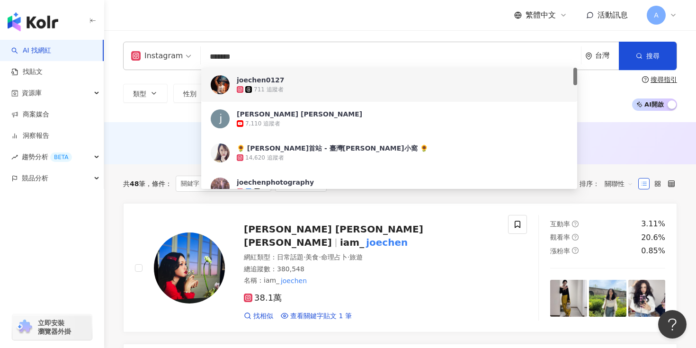 The image size is (696, 348). What do you see at coordinates (52, 327) in the screenshot?
I see `a: chrome extension立即安裝 瀏覽器外掛` at bounding box center [52, 327].